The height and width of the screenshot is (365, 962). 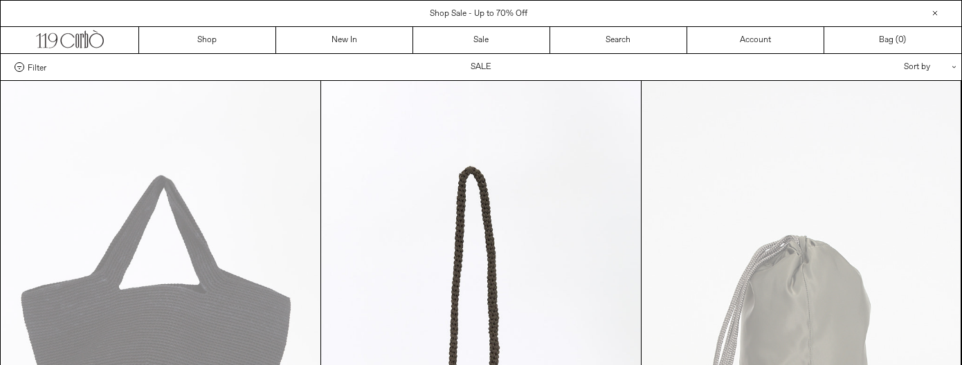 I want to click on a: New In, so click(x=345, y=40).